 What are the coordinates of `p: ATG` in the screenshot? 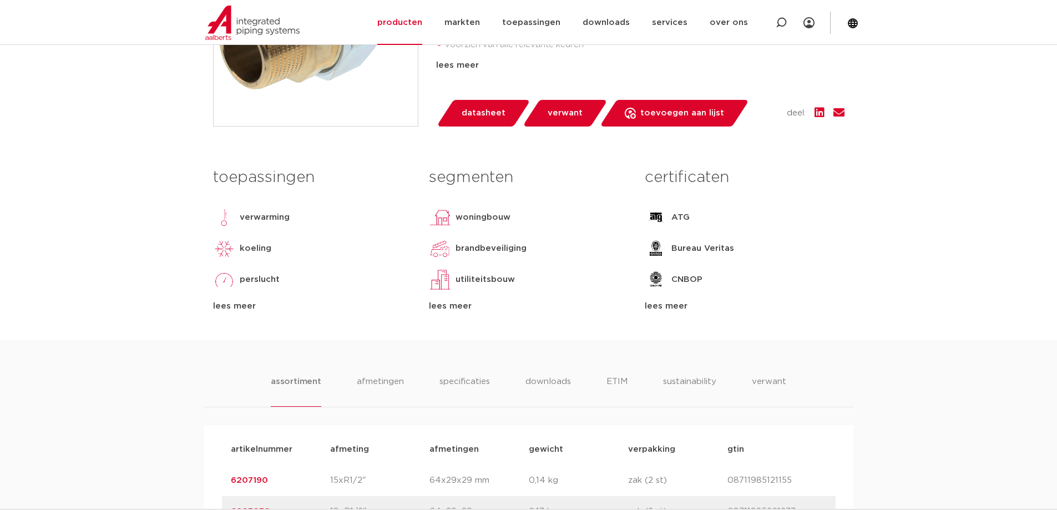 It's located at (680, 217).